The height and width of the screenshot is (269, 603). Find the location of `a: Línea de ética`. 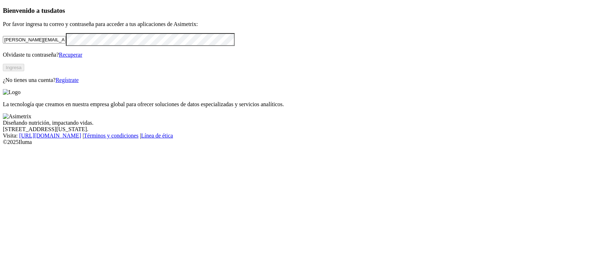

a: Línea de ética is located at coordinates (157, 135).